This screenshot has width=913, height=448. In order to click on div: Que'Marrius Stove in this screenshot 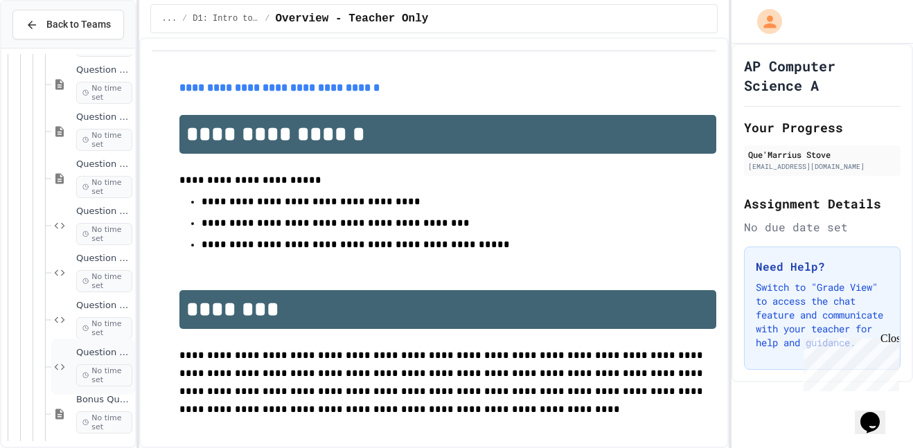, I will do `click(823, 155)`.